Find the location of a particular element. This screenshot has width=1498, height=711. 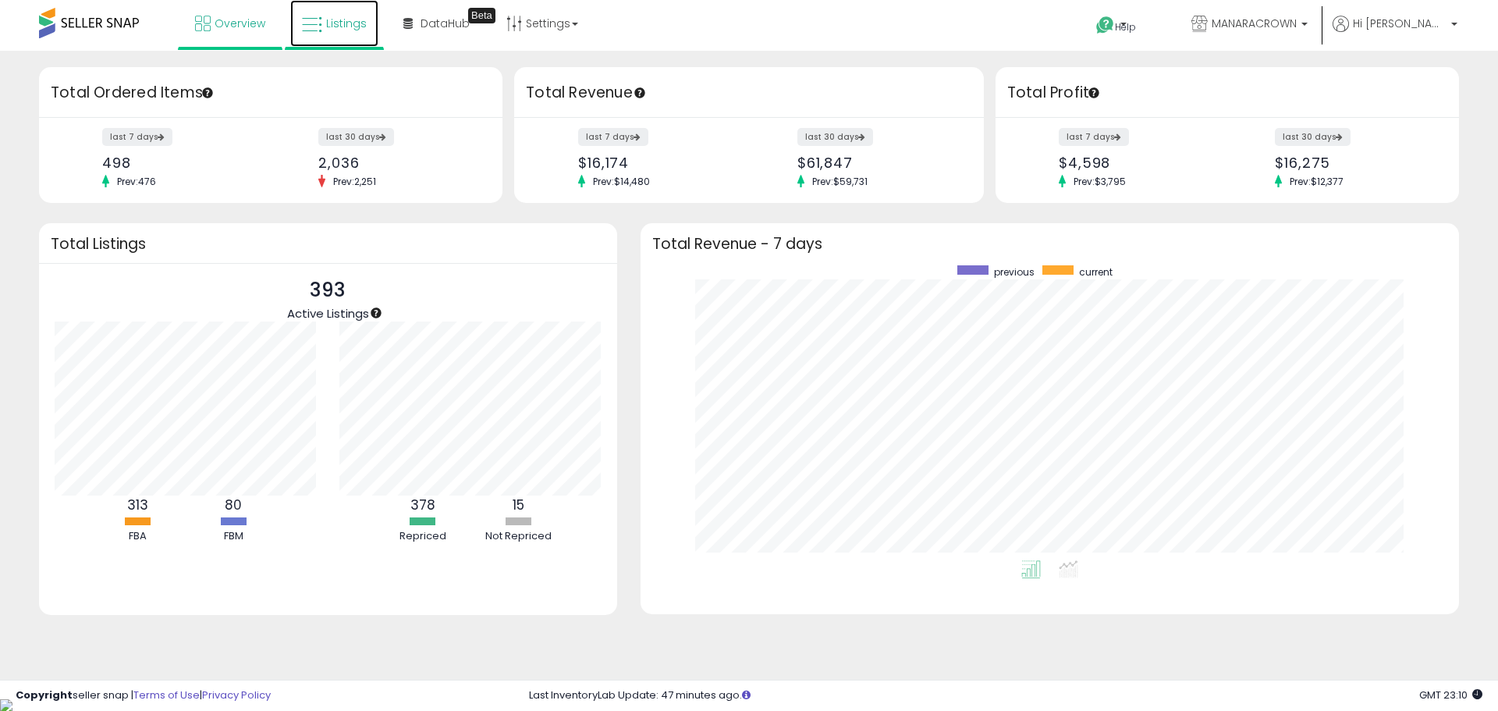

span: Help is located at coordinates (1125, 27).